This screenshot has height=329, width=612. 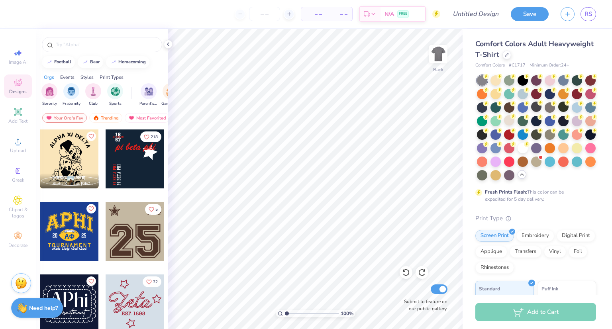 What do you see at coordinates (128, 62) in the screenshot?
I see `button: homecoming` at bounding box center [128, 62].